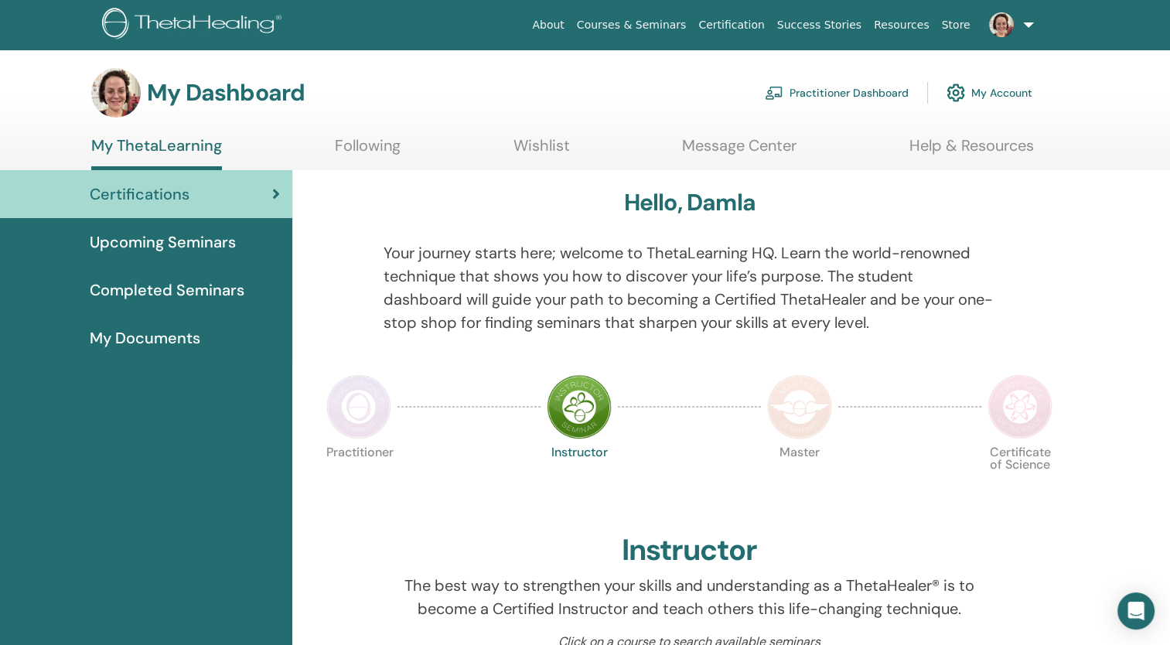  What do you see at coordinates (971, 151) in the screenshot?
I see `a: Help & Resources` at bounding box center [971, 151].